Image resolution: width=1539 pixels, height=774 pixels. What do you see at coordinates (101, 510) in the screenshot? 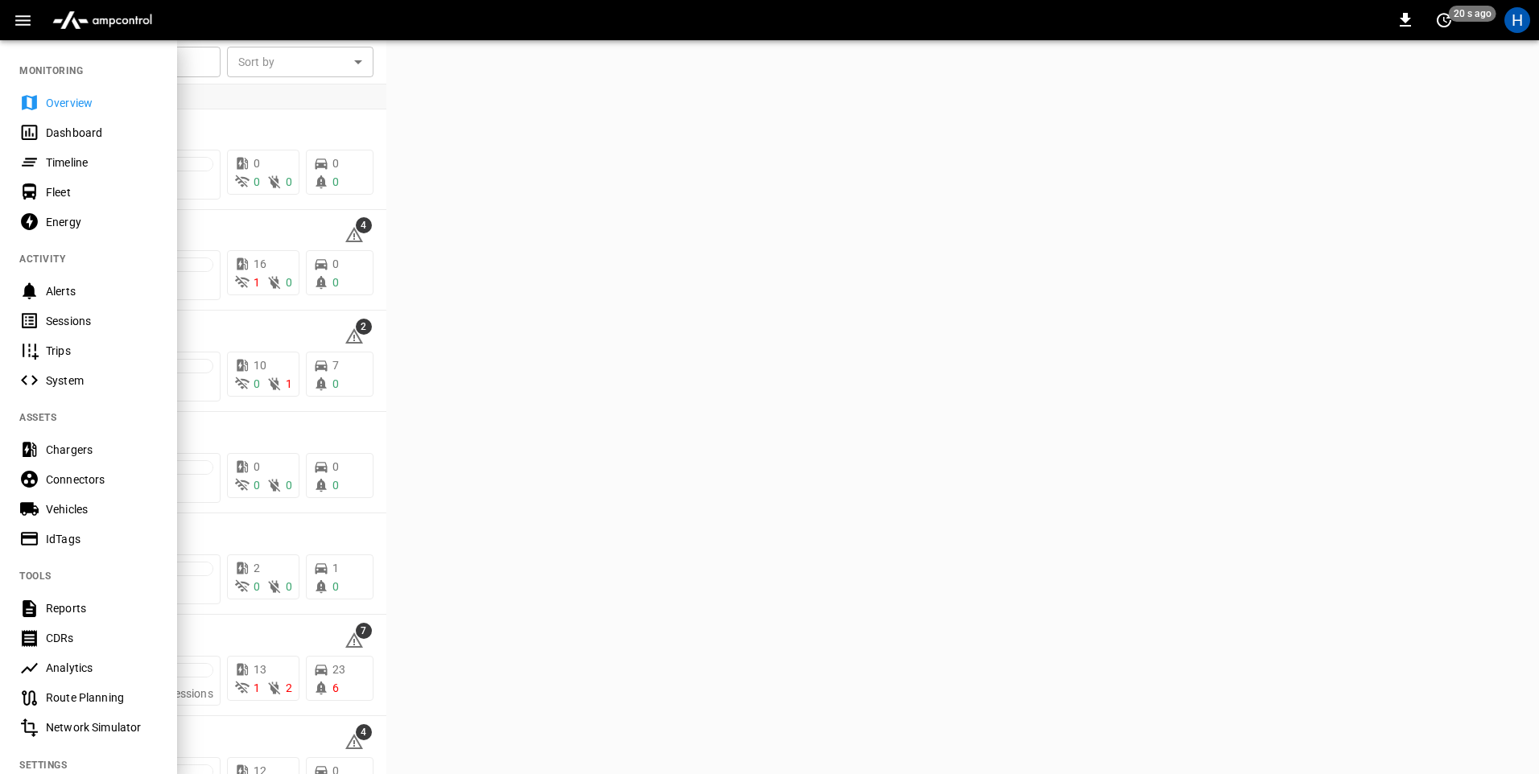
I see `div: Vehicles` at bounding box center [101, 510].